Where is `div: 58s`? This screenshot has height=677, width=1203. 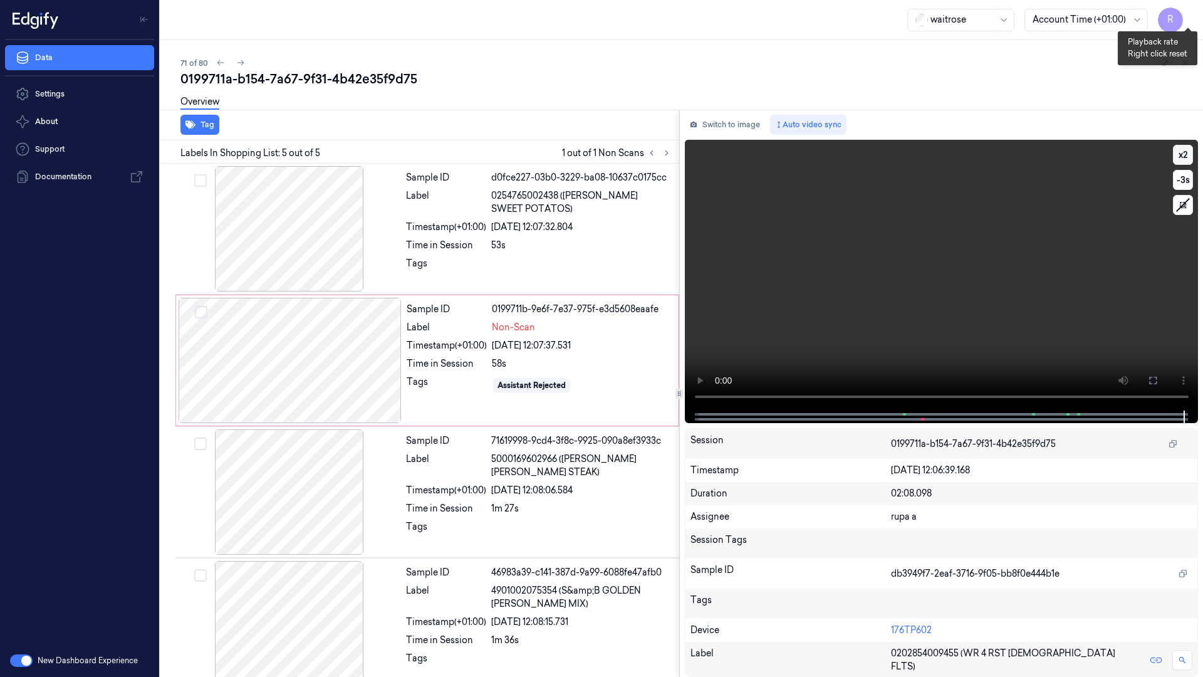 div: 58s is located at coordinates (582, 363).